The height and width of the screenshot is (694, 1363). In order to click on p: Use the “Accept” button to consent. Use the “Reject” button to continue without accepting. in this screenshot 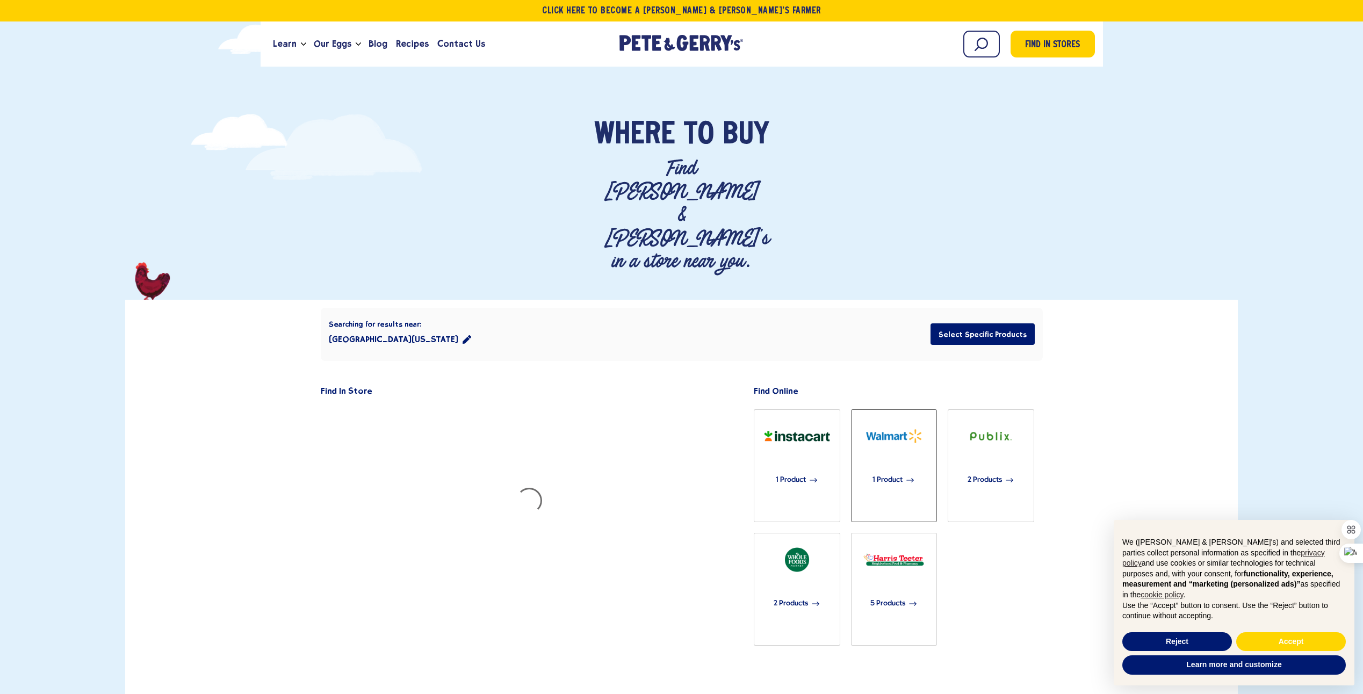, I will do `click(1234, 611)`.